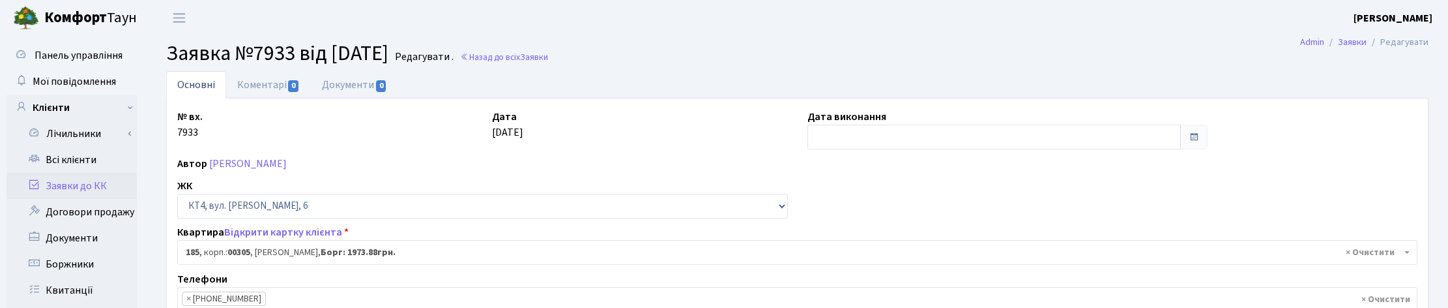 The height and width of the screenshot is (308, 1448). What do you see at coordinates (283, 232) in the screenshot?
I see `a: Відкрити картку клієнта` at bounding box center [283, 232].